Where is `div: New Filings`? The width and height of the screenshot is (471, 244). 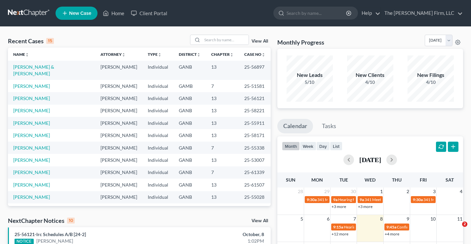
div: New Filings is located at coordinates (431, 75).